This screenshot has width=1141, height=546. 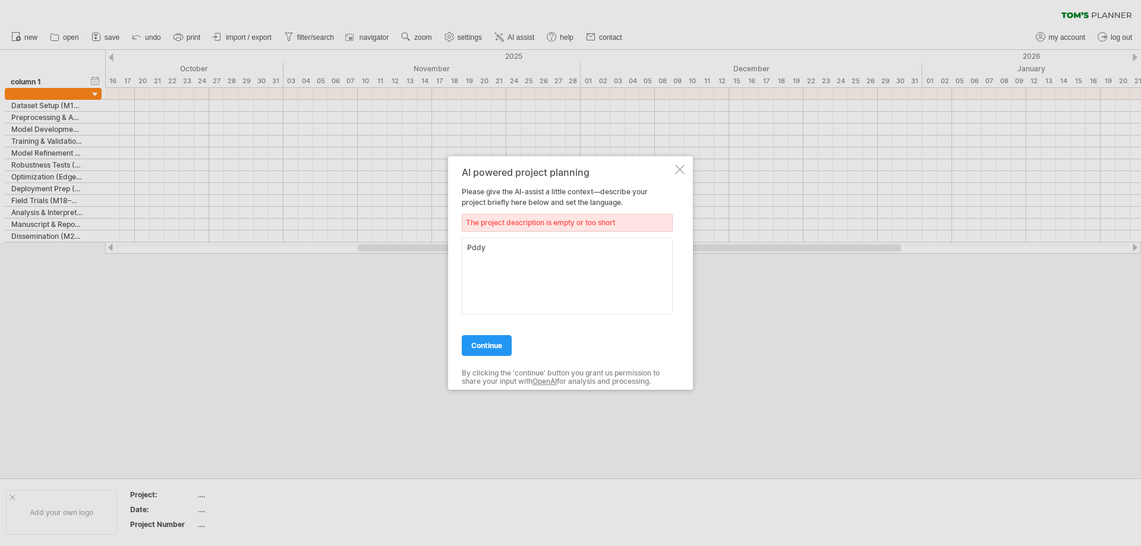 What do you see at coordinates (567, 377) in the screenshot?
I see `div: By clicking the 'continue' button you grant us permission to share your input with for analysis a...` at bounding box center [567, 377].